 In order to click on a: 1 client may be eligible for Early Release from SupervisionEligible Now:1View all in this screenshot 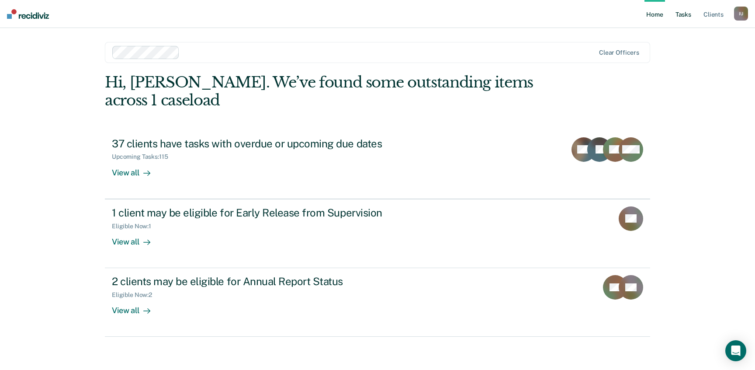, I will do `click(378, 233)`.